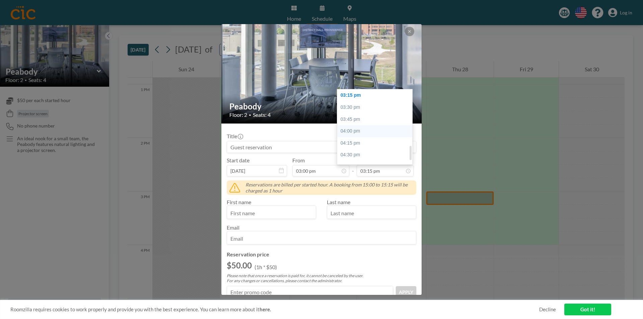 The image size is (643, 319). What do you see at coordinates (321, 278) in the screenshot?
I see `p: Please note that once a reservation is paid for, it cannot be canceled by the user. For any chang...` at bounding box center [321, 278].